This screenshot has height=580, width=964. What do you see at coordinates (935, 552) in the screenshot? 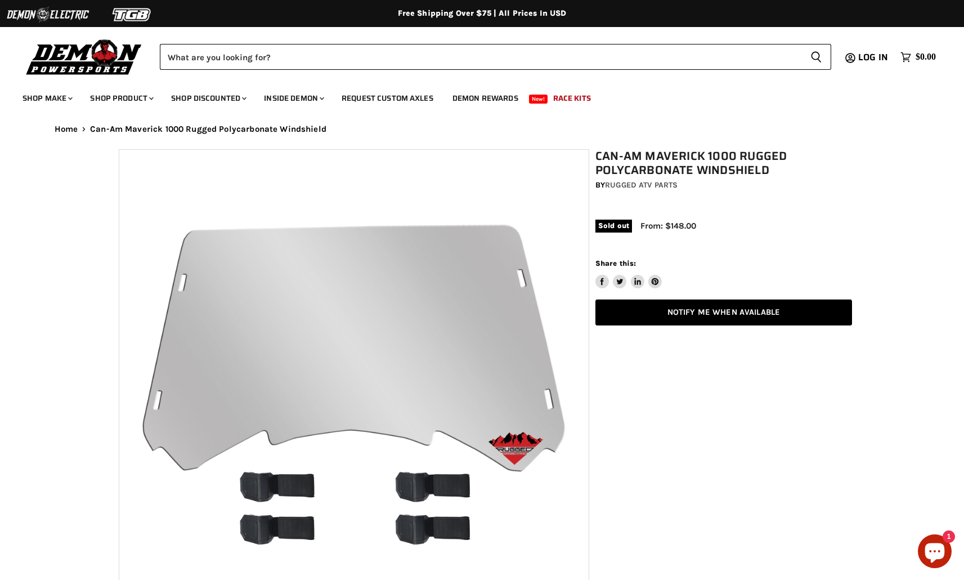
I see `inbox-online-store-chat: Shopify online store chat` at bounding box center [935, 552].